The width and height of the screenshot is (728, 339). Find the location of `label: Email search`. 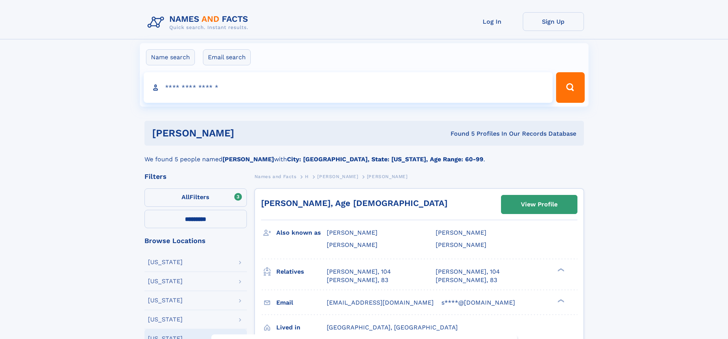

label: Email search is located at coordinates (227, 57).